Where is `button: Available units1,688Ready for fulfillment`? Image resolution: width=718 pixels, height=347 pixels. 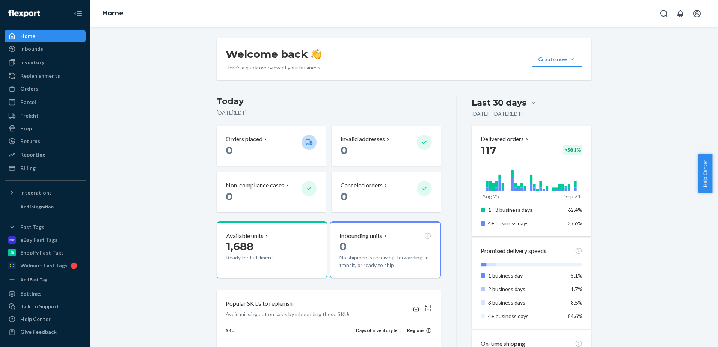 button: Available units1,688Ready for fulfillment is located at coordinates (272, 250).